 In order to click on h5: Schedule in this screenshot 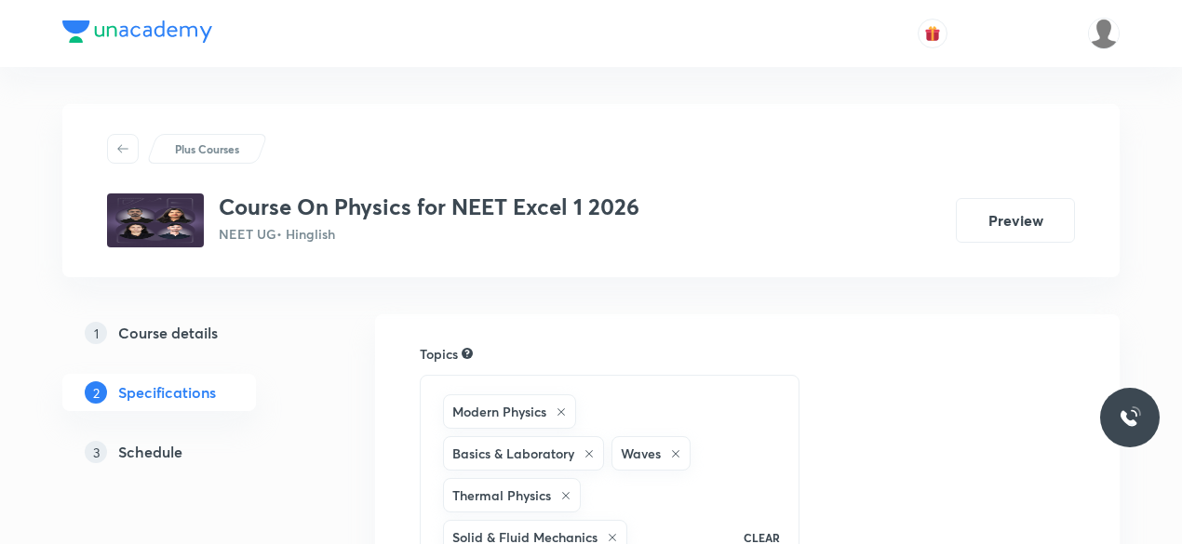, I will do `click(150, 452)`.